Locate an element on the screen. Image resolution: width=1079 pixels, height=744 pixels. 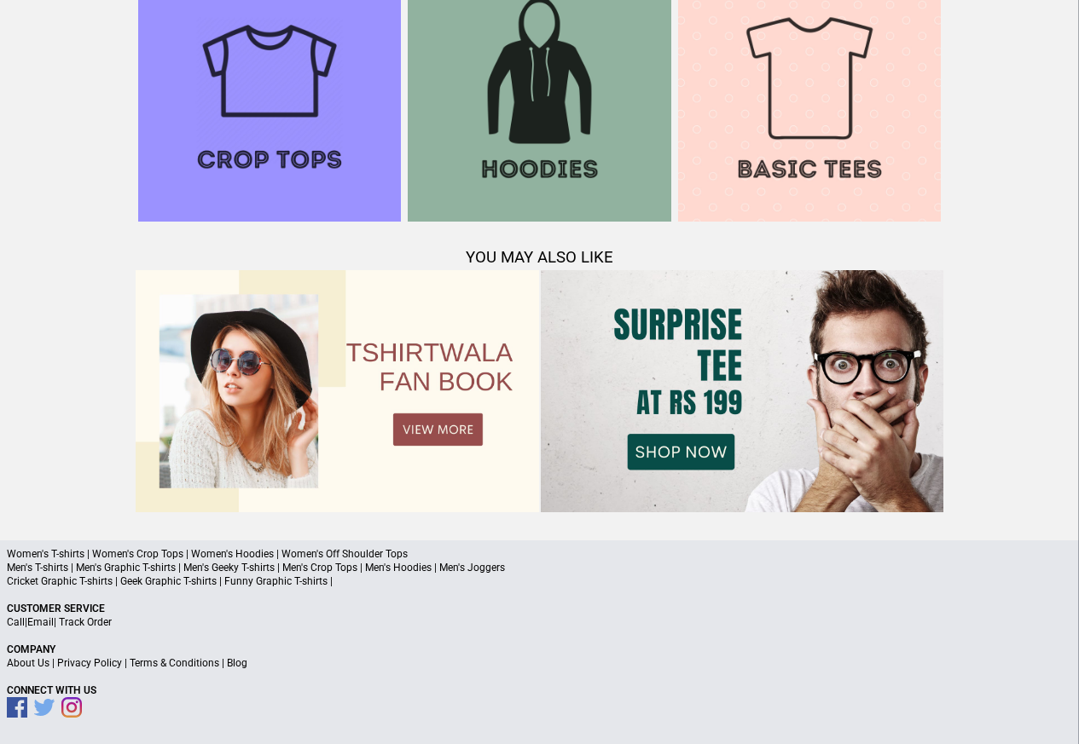
a: Track Order is located at coordinates (85, 622).